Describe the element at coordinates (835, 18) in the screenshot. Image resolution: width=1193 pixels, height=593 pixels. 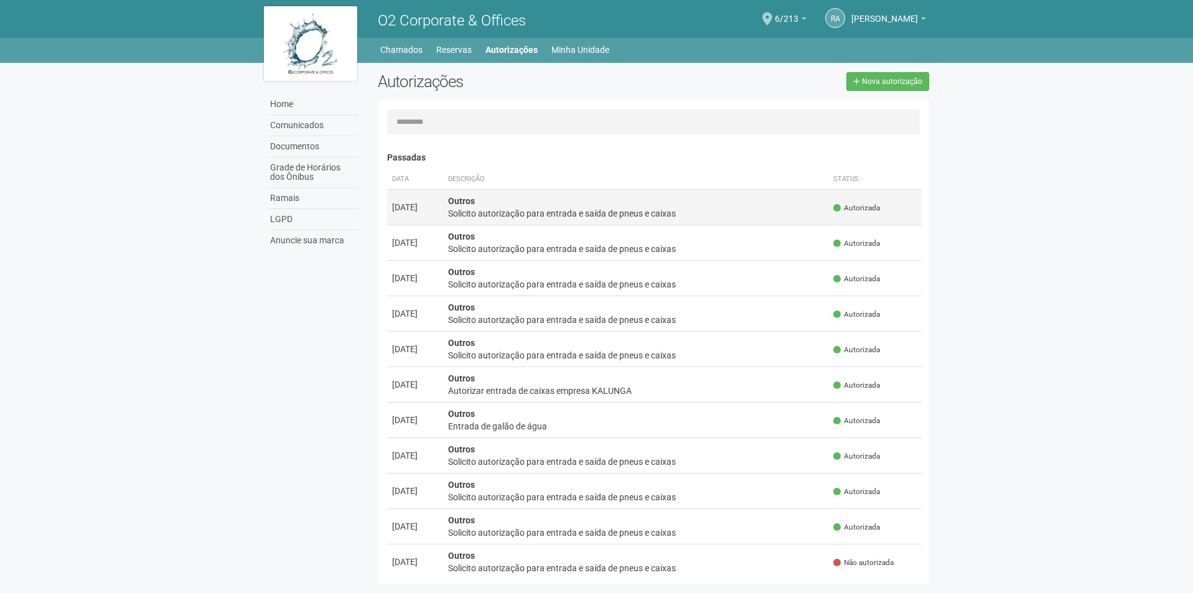
I see `a: RA` at that location.